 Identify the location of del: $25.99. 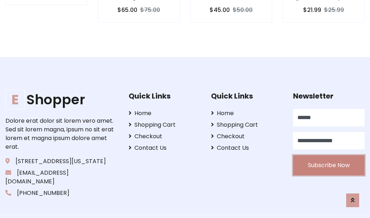
(334, 10).